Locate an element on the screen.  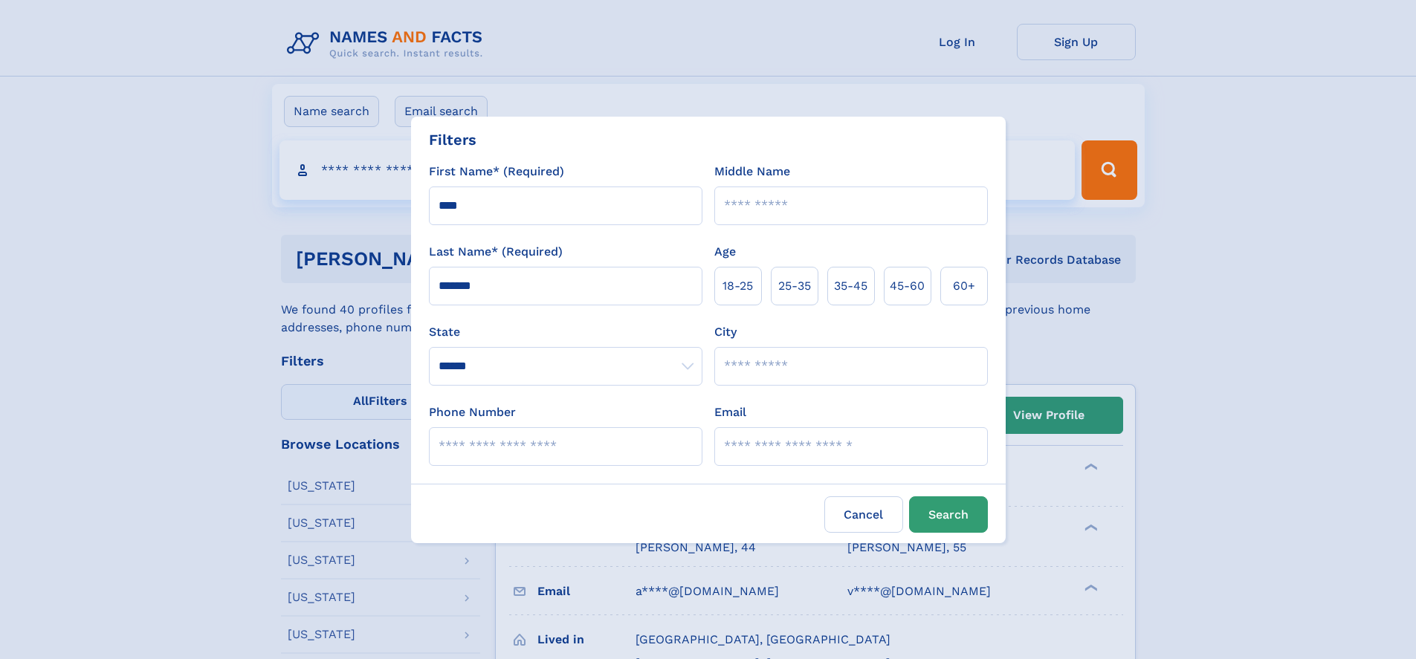
label: First Name* (Required) is located at coordinates (497, 172).